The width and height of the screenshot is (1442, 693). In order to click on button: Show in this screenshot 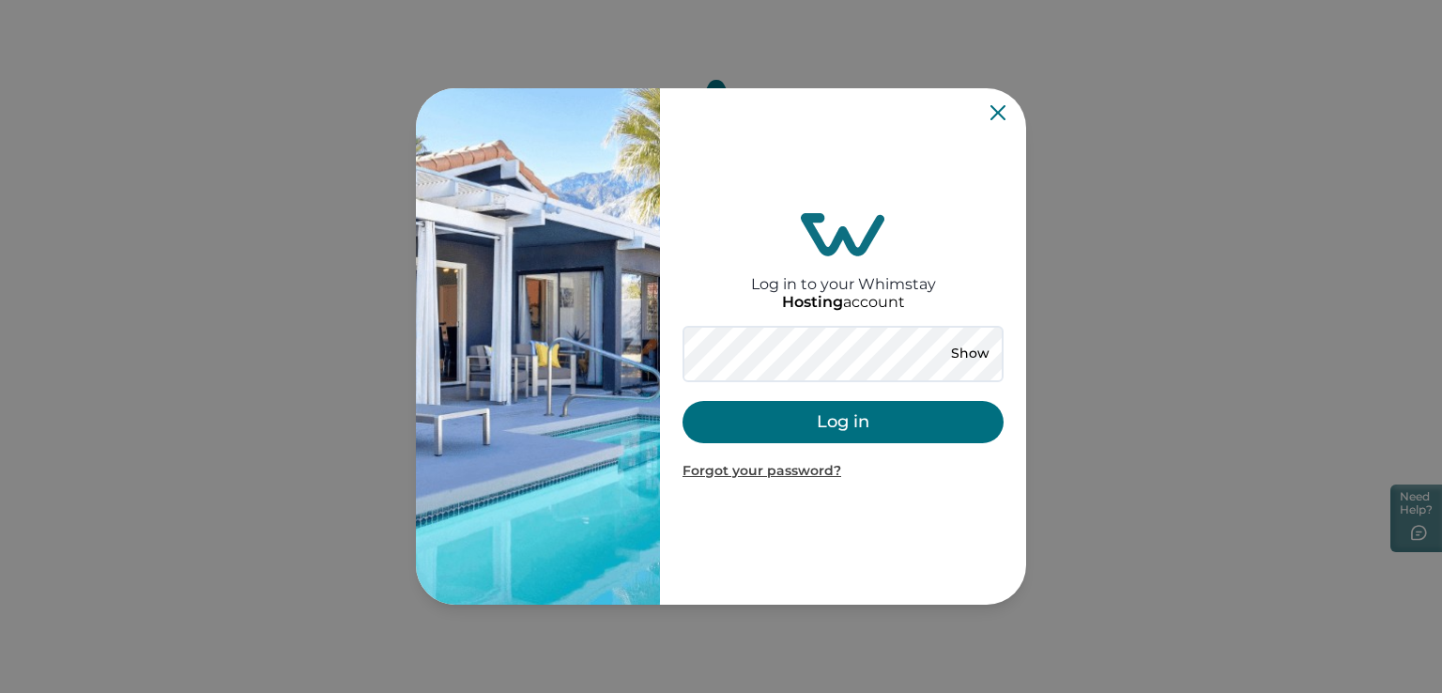, I will do `click(970, 354)`.